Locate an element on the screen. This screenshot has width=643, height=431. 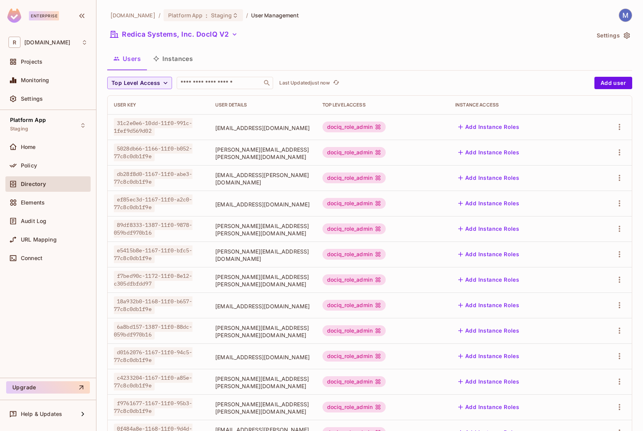
button: Add user is located at coordinates (613, 83).